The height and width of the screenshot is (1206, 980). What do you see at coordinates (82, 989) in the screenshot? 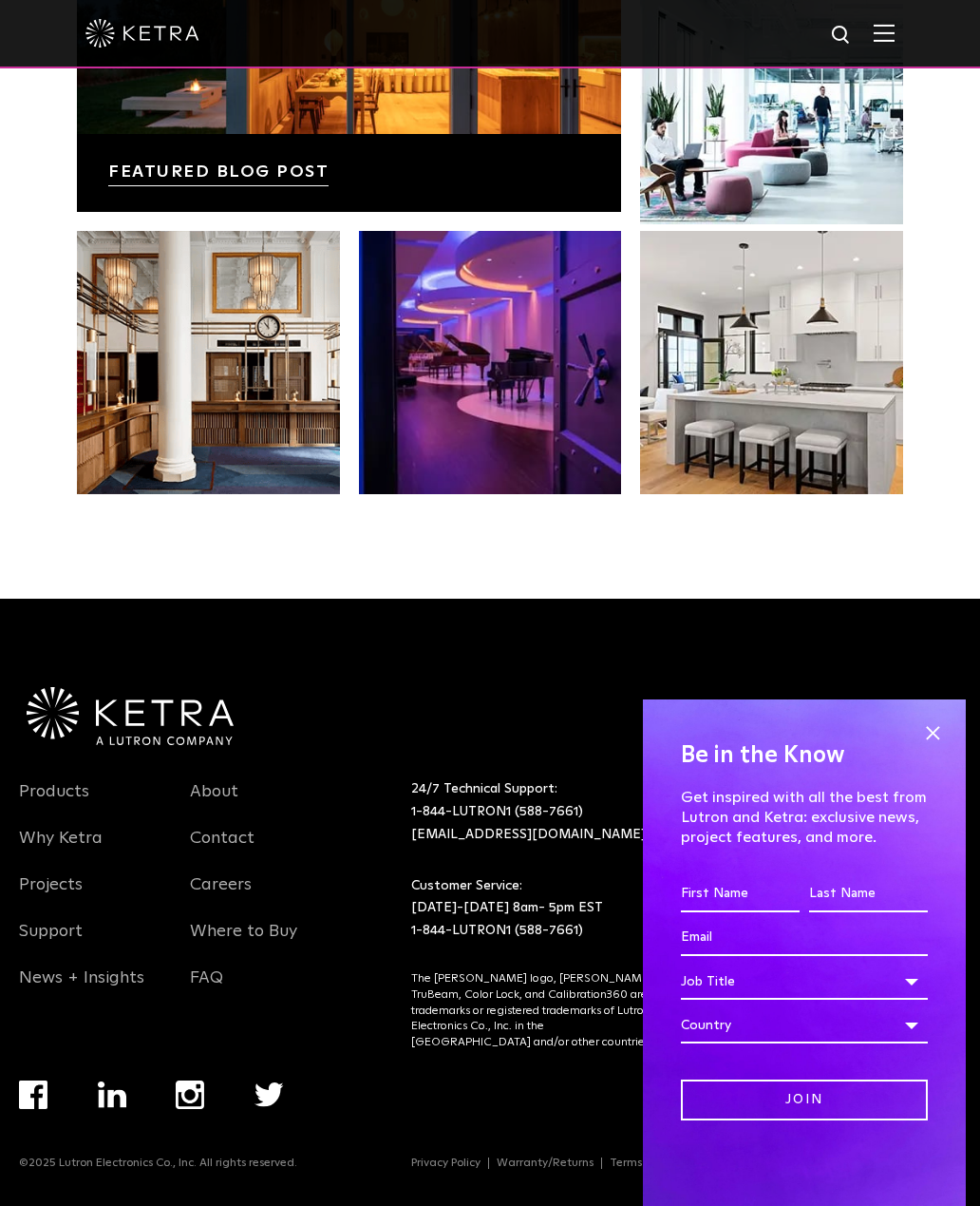
I see `a: News + Insights` at bounding box center [82, 989].